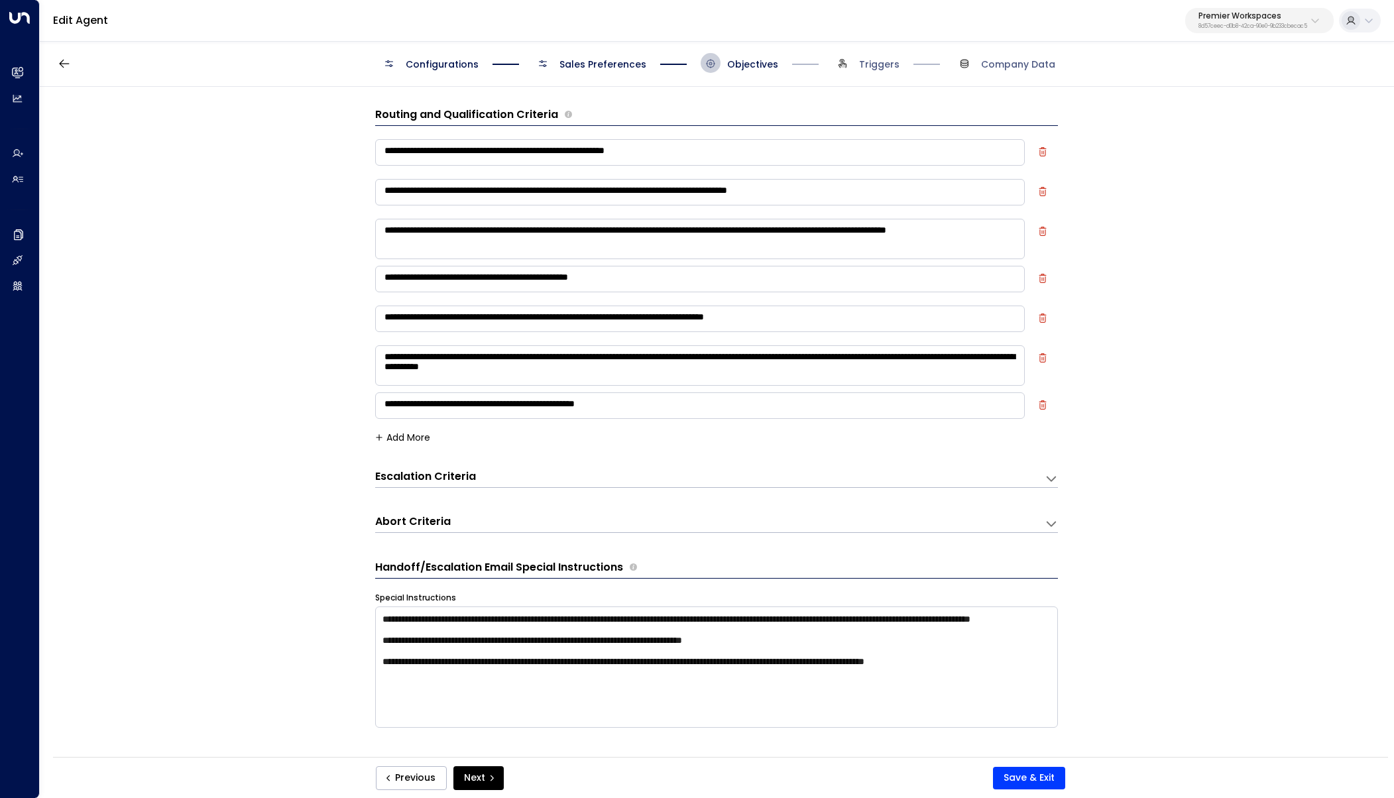  Describe the element at coordinates (499, 567) in the screenshot. I see `h3: Handoff/Escalation Email Special Instructions` at that location.